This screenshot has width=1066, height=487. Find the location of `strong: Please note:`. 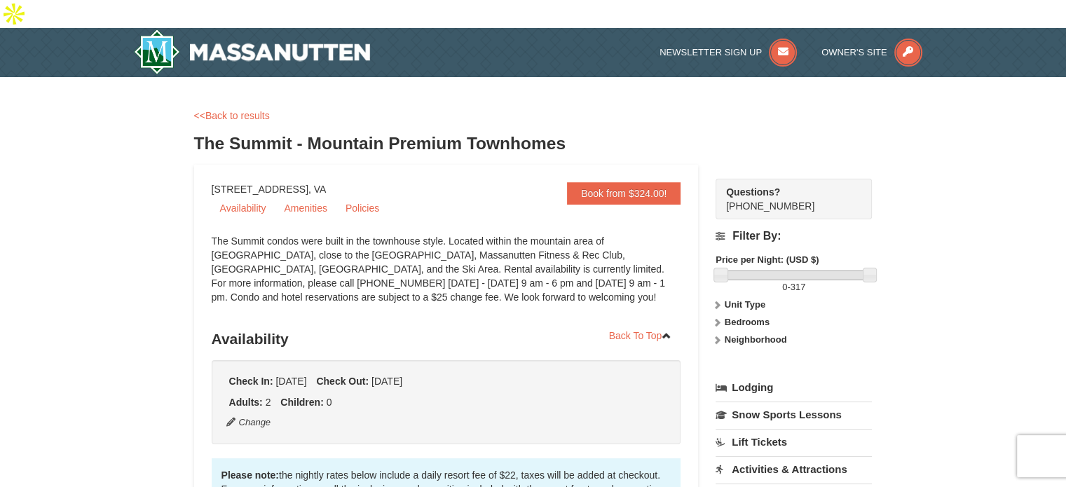

strong: Please note: is located at coordinates (250, 475).